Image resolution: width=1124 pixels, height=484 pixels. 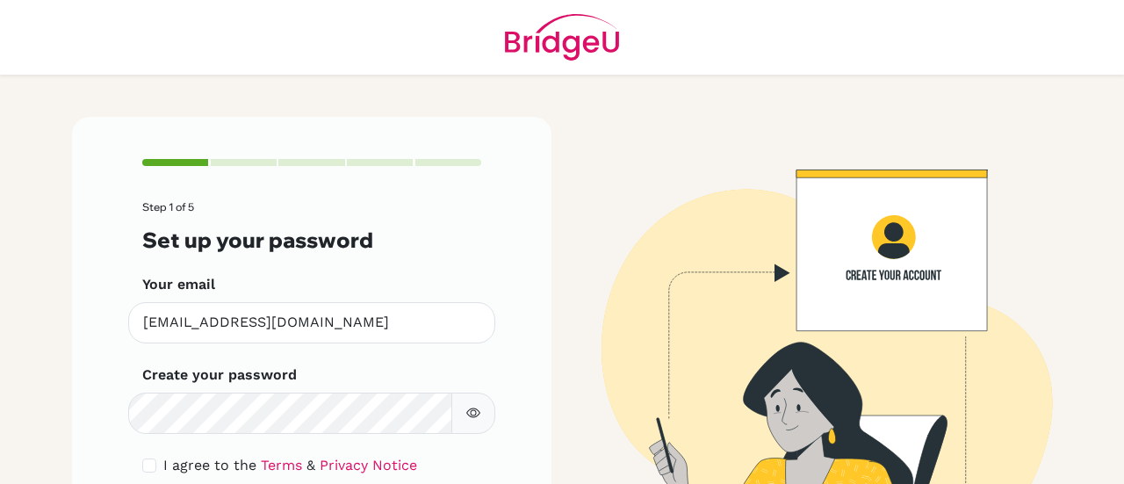 What do you see at coordinates (210, 465) in the screenshot?
I see `span: I agree to the` at bounding box center [210, 465].